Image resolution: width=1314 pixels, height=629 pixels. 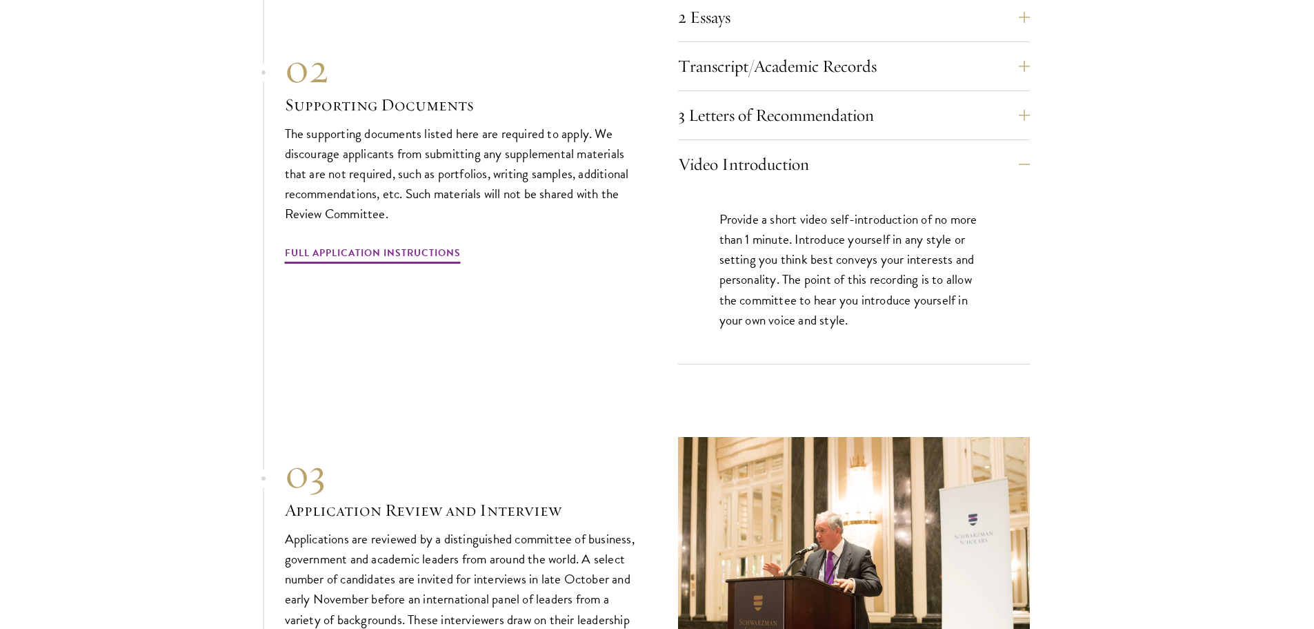 What do you see at coordinates (854, 66) in the screenshot?
I see `button: Transcript/Academic Records` at bounding box center [854, 66].